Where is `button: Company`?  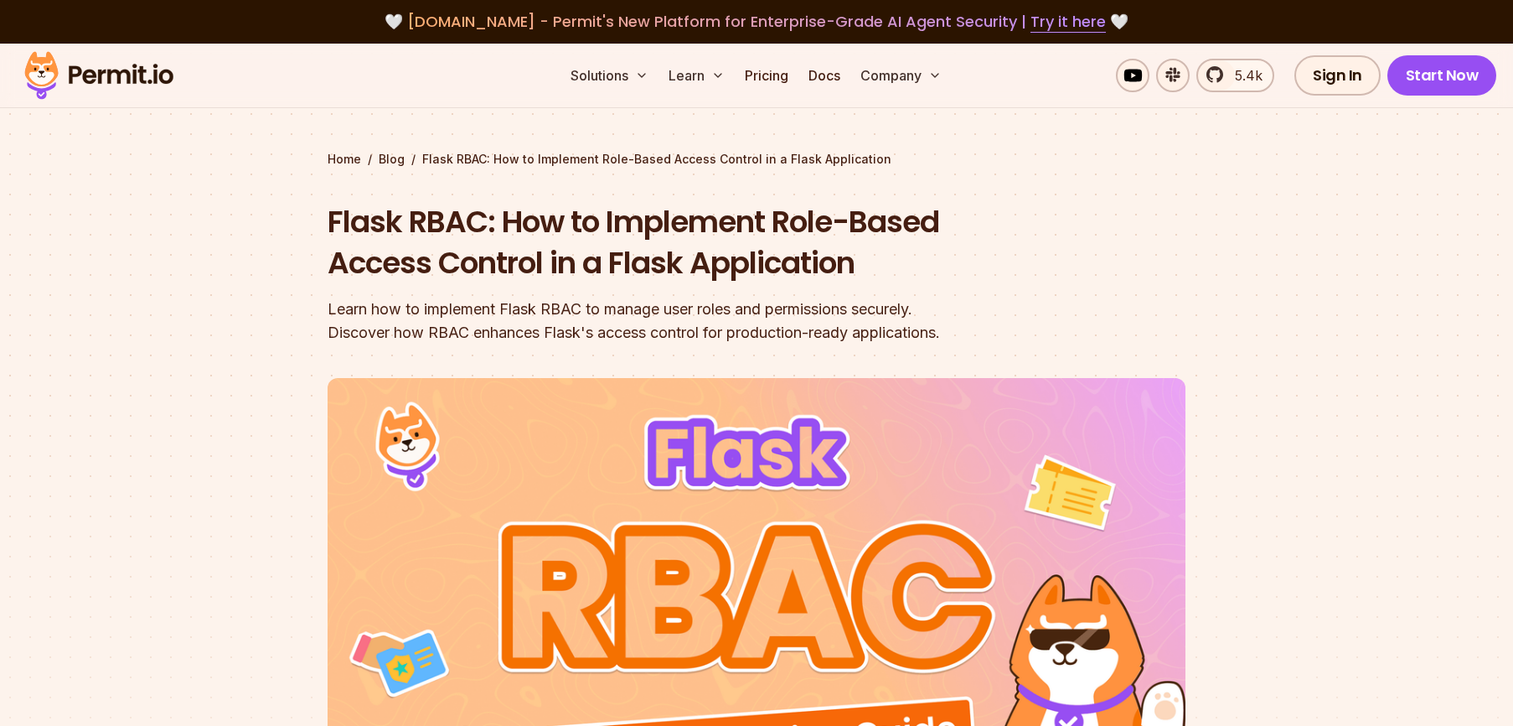 button: Company is located at coordinates (901, 75).